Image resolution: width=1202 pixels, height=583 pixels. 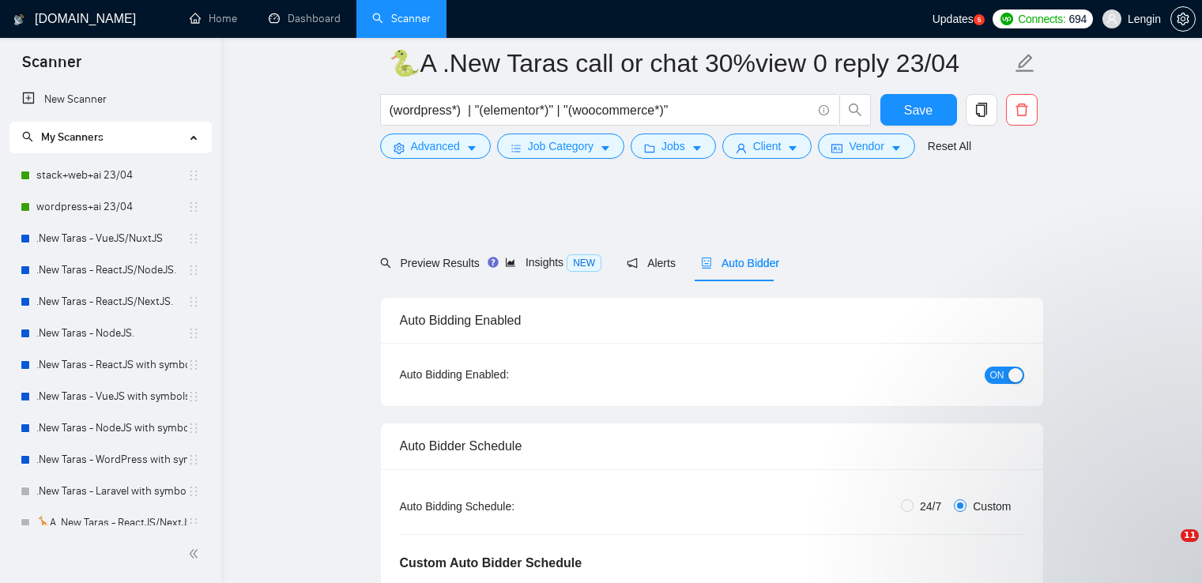 I want to click on span: idcard, so click(x=837, y=148).